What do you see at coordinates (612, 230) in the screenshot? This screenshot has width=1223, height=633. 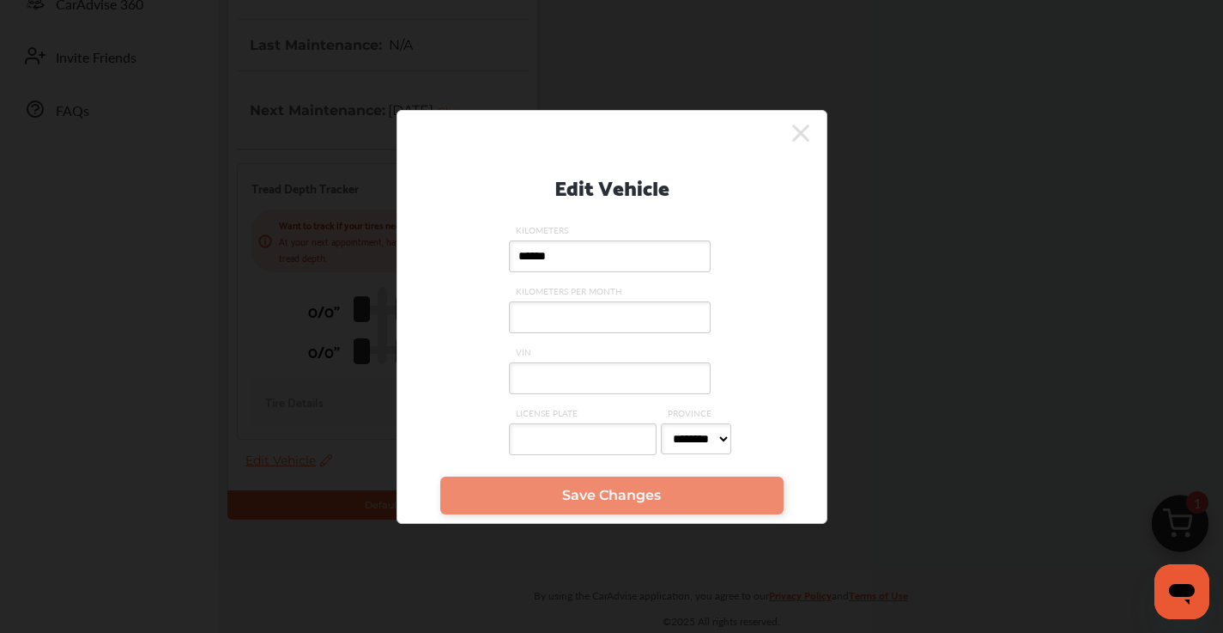 I see `span: KILOMETERS` at bounding box center [612, 230].